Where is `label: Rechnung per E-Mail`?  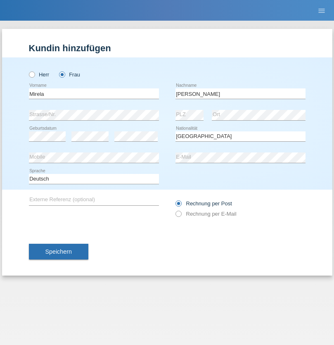
label: Rechnung per E-Mail is located at coordinates (206, 213).